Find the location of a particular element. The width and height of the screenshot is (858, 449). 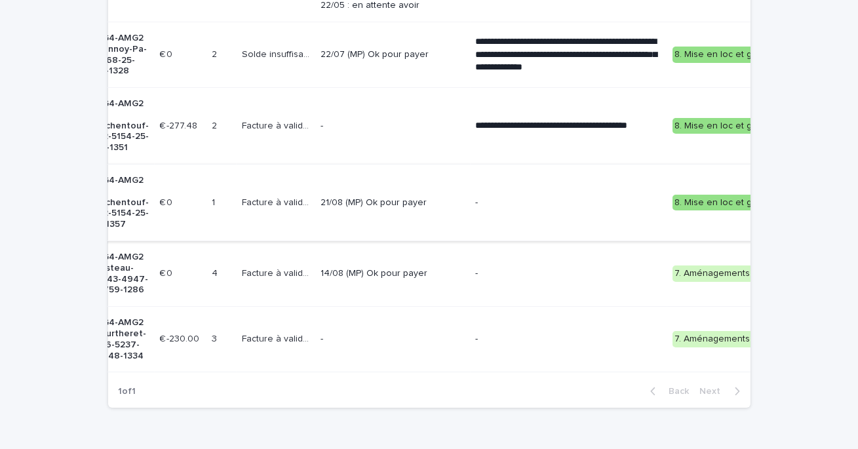

p: AMG4-AMG2 - Bouchentouf-Ny-2-5154-25-811-1357 is located at coordinates (119, 203).